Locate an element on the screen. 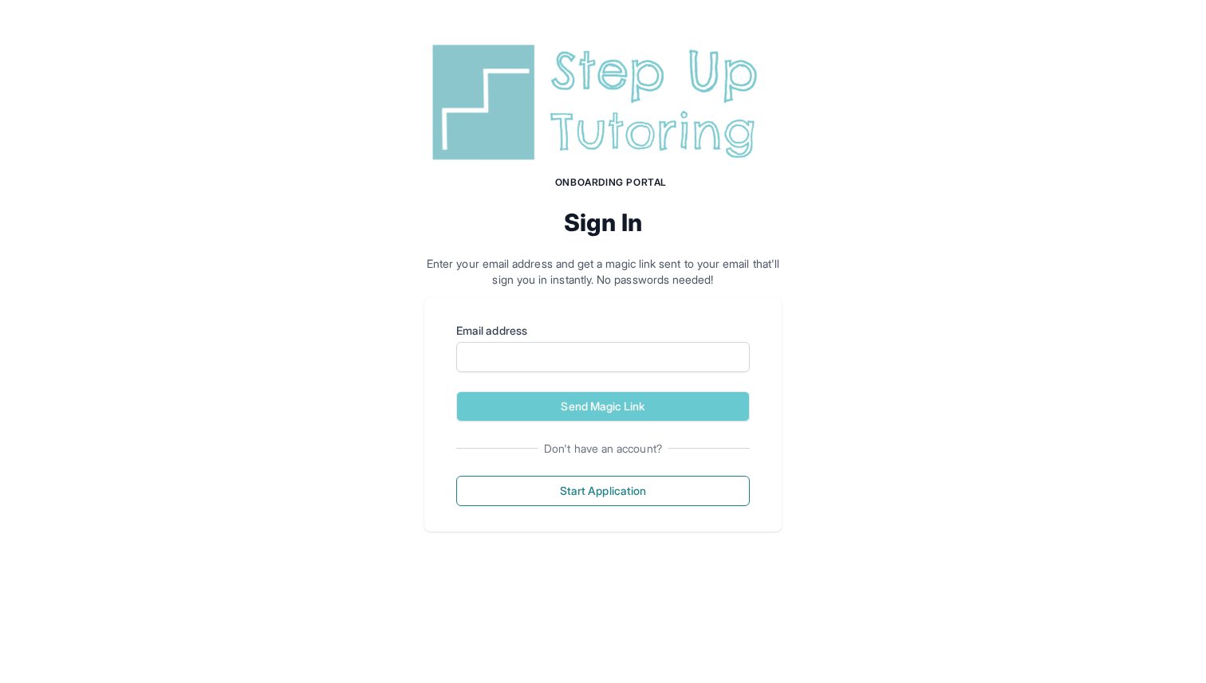  h2: Sign In is located at coordinates (603, 222).